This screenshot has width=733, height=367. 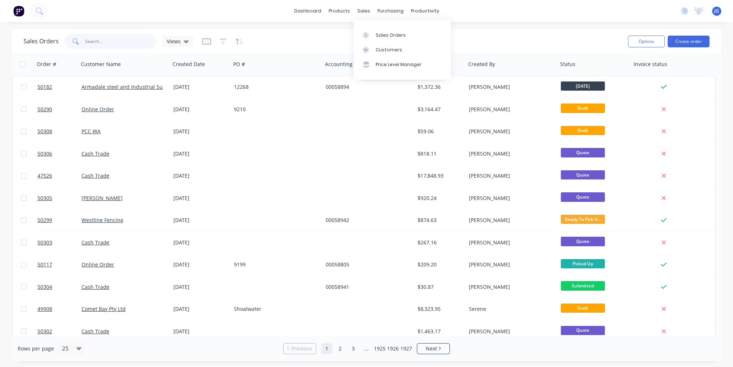 What do you see at coordinates (582, 219) in the screenshot?
I see `span: Ready To Pick U...` at bounding box center [582, 219].